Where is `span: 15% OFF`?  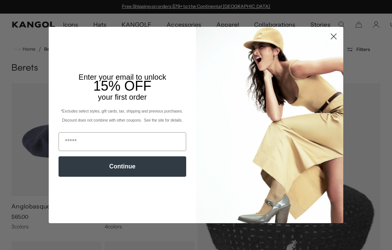 span: 15% OFF is located at coordinates (122, 86).